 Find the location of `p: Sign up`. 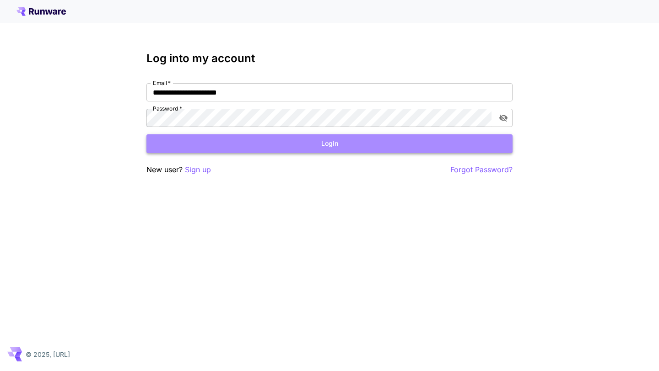

p: Sign up is located at coordinates (198, 170).